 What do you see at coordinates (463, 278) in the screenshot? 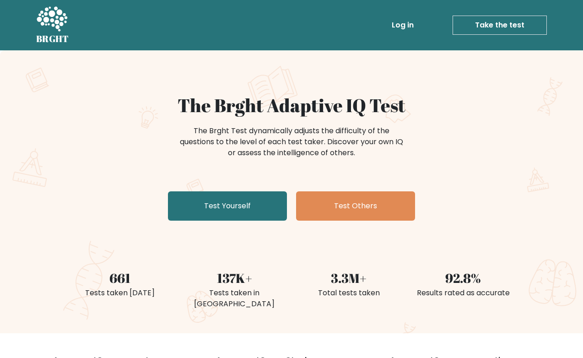
I see `div: 92.8%` at bounding box center [463, 278].